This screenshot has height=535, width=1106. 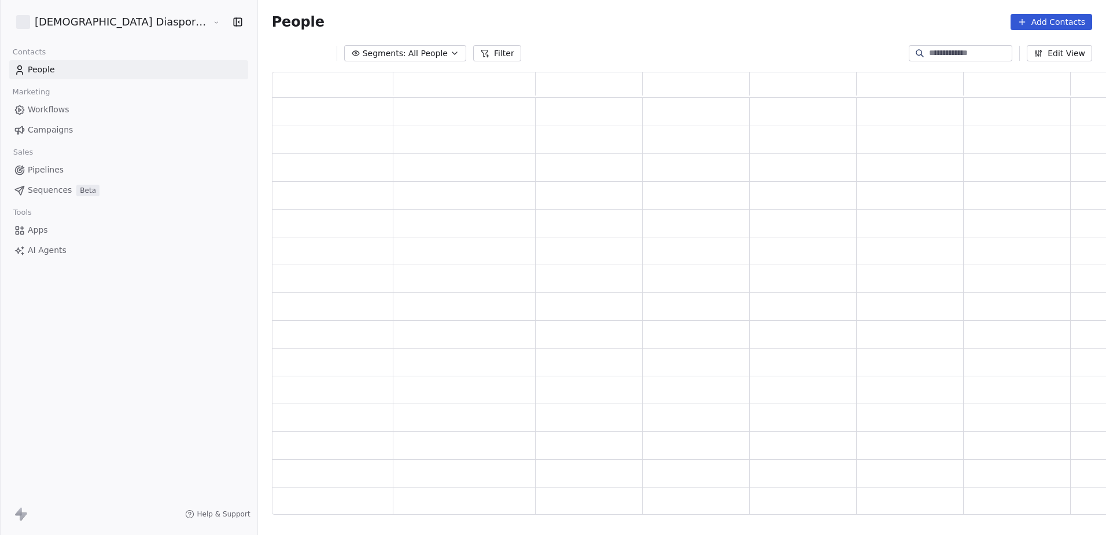 I want to click on a: Campaigns, so click(x=128, y=130).